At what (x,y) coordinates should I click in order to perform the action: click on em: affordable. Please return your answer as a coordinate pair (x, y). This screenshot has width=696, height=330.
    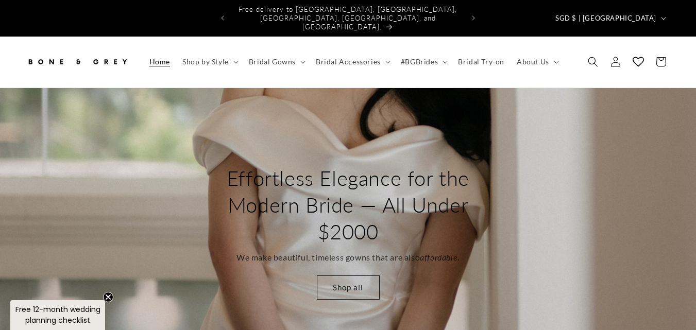
    Looking at the image, I should click on (438, 257).